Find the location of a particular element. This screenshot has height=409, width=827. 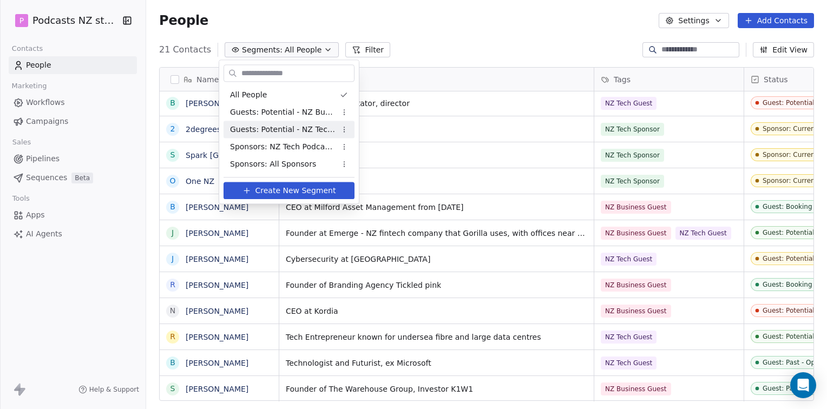

span: Guests: Potential - NZ Business Podcast is located at coordinates (283, 112).